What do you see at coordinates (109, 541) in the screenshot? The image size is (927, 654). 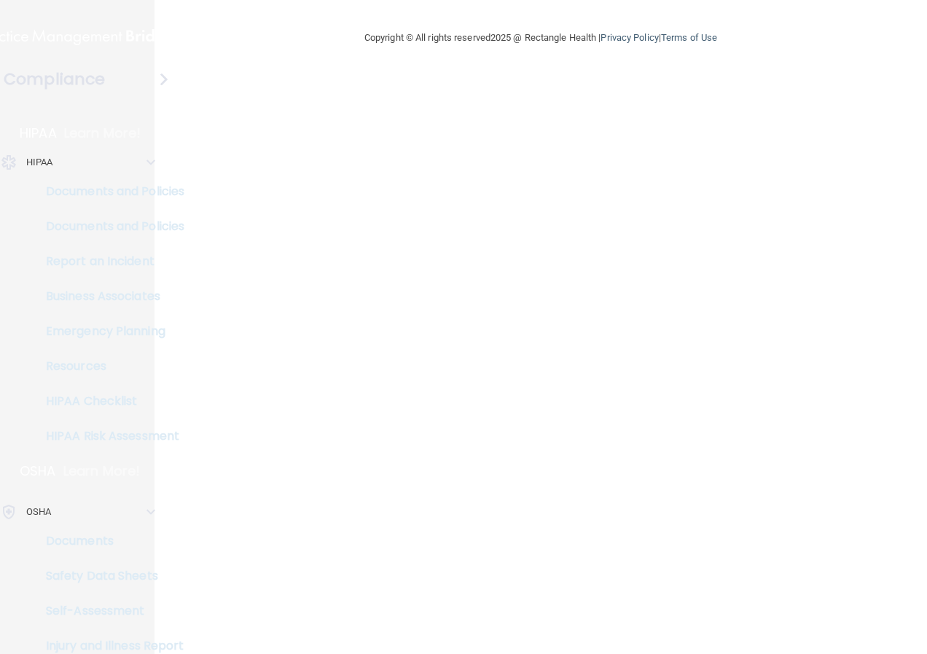 I see `p: Documents` at bounding box center [109, 541].